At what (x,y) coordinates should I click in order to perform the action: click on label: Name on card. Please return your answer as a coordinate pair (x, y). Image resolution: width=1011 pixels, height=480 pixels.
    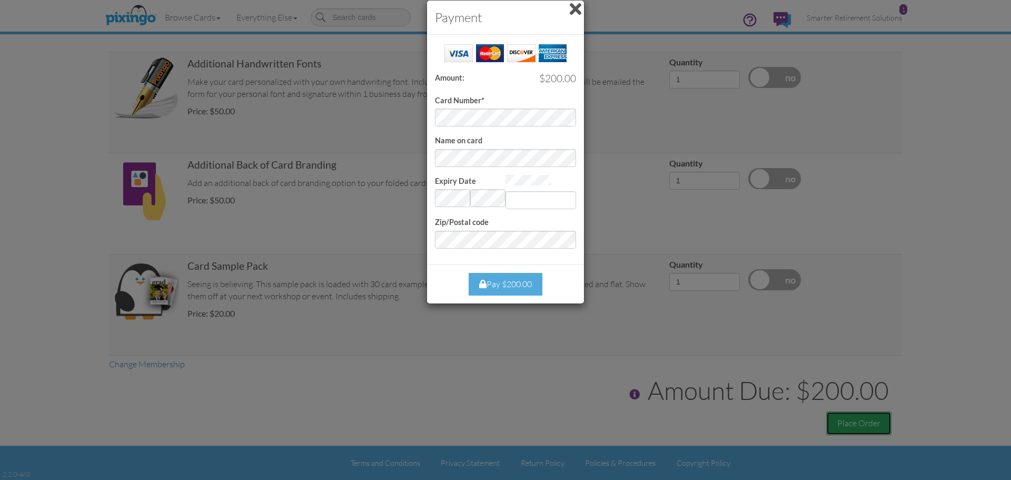
    Looking at the image, I should click on (459, 141).